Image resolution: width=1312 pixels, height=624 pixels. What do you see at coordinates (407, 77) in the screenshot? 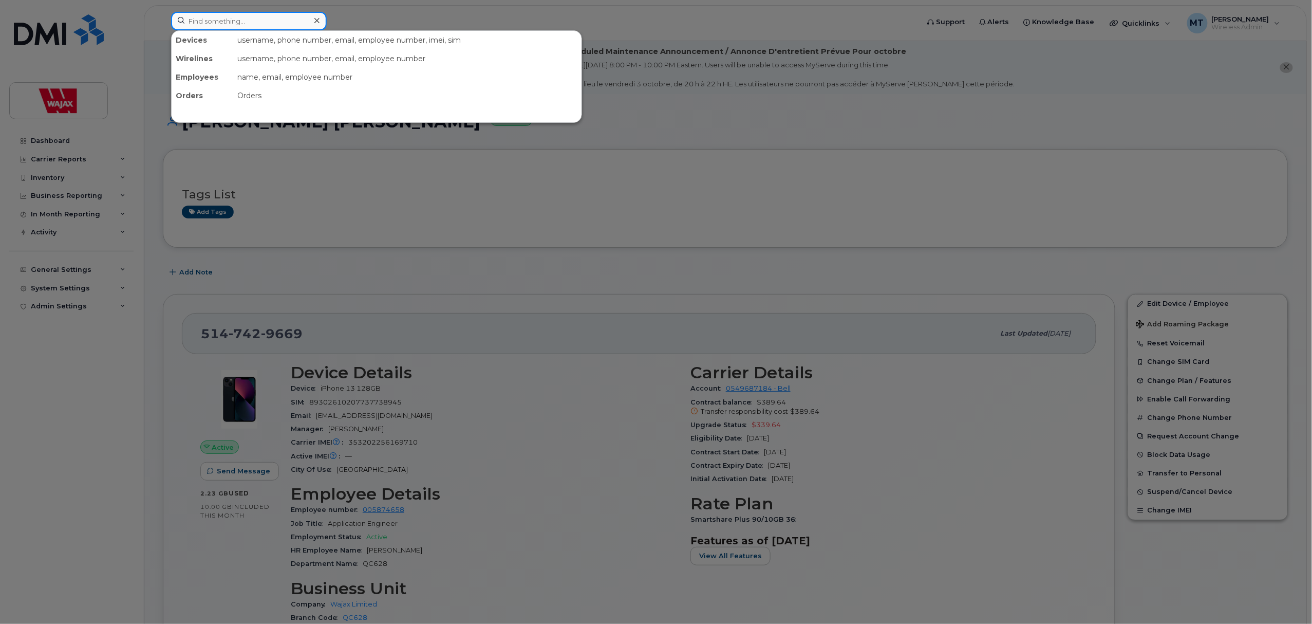
I see `div: name, email, employee number` at bounding box center [407, 77].